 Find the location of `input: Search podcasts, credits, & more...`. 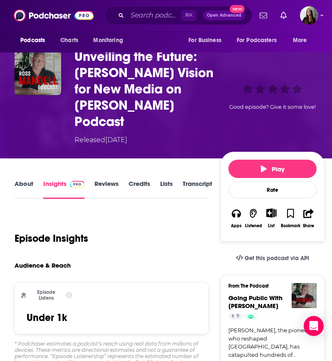

input: Search podcasts, credits, & more... is located at coordinates (154, 15).